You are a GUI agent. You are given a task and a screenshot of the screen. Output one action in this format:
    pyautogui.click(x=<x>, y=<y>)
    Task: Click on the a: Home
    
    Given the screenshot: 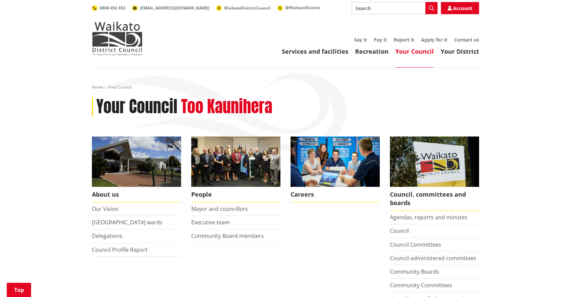 What is the action you would take?
    pyautogui.click(x=98, y=87)
    